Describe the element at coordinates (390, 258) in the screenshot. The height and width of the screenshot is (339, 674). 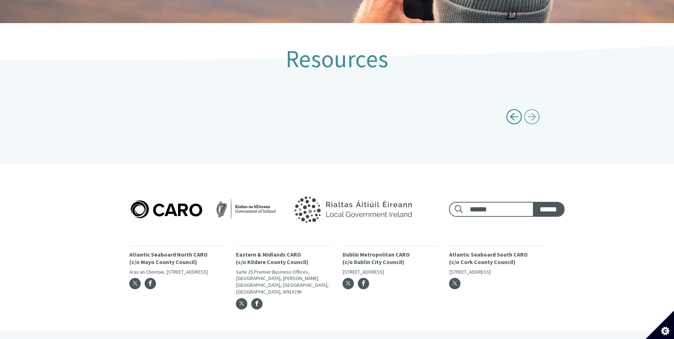
I see `p: Dublin Metropolitan CARO (c/o Dublin City Council)` at that location.